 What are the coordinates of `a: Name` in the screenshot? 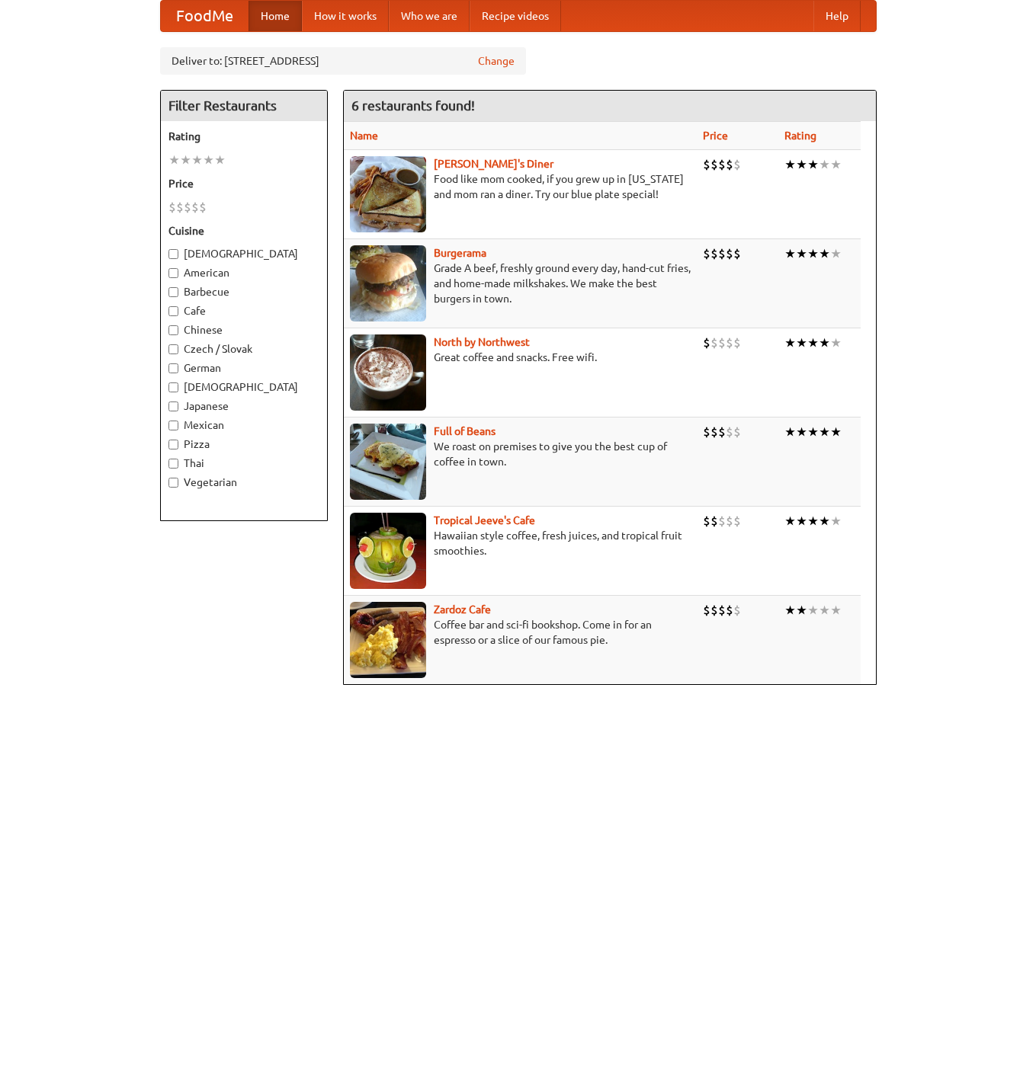 It's located at (363, 136).